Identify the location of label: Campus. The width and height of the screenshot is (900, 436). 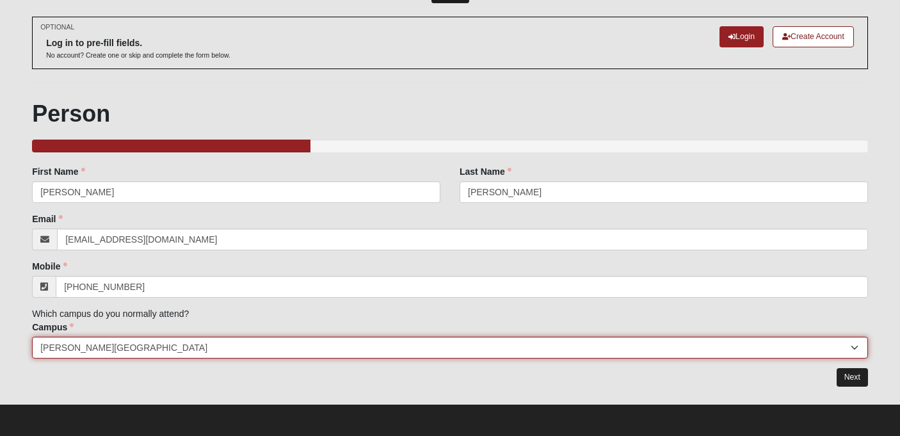
(52, 327).